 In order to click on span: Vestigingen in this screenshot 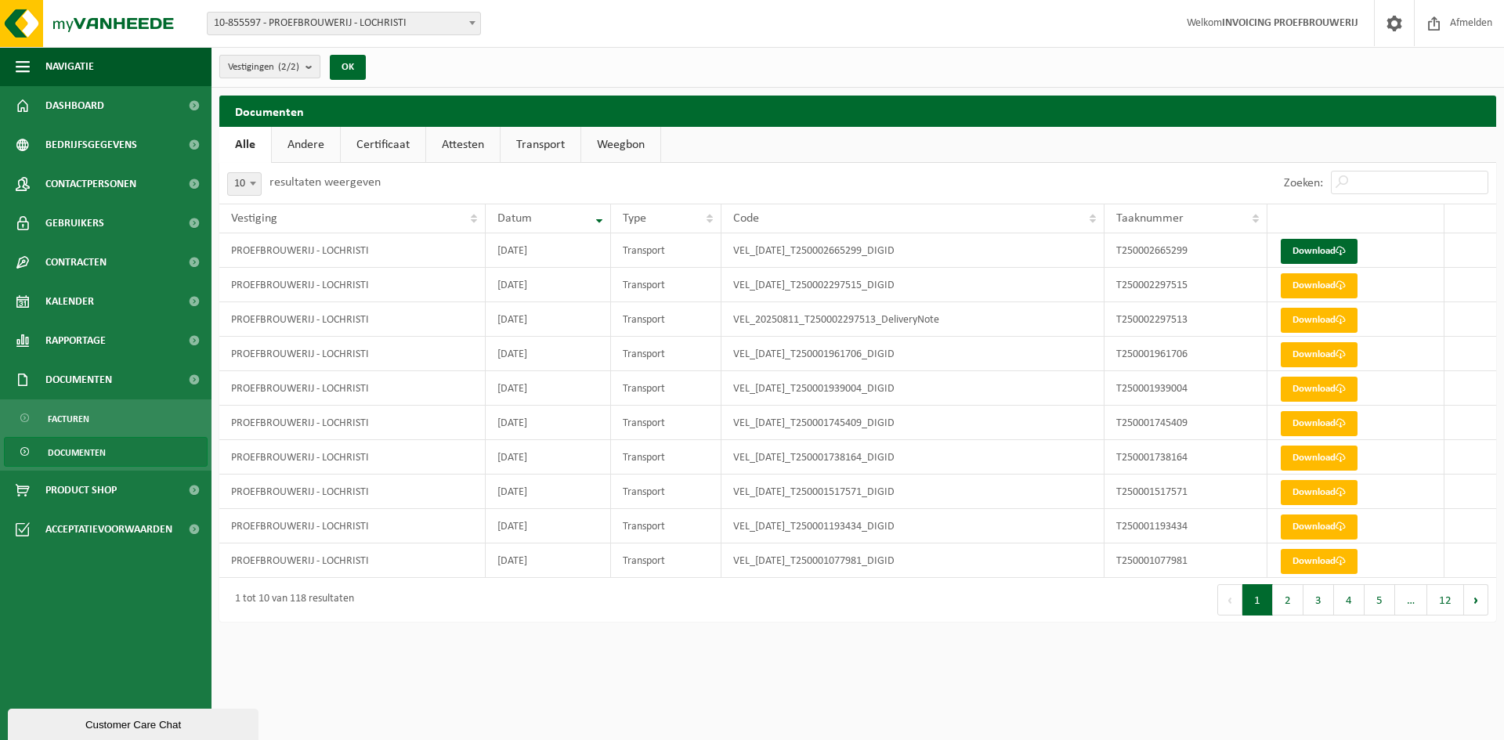, I will do `click(263, 67)`.